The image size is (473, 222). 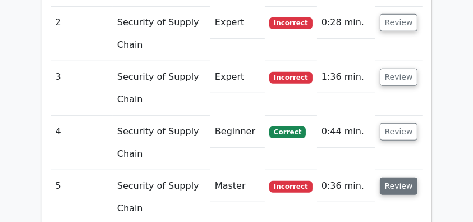 What do you see at coordinates (346, 22) in the screenshot?
I see `td: 0:28 min.` at bounding box center [346, 22].